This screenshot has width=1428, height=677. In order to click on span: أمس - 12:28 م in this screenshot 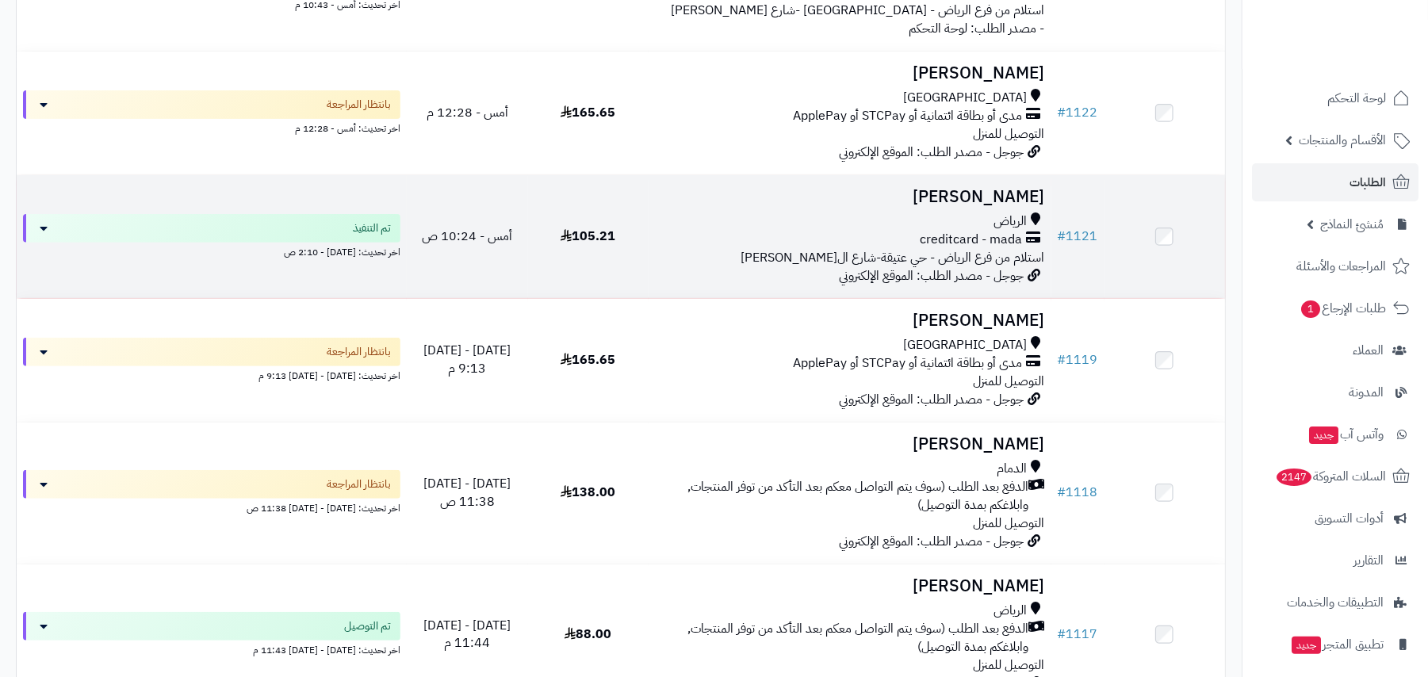, I will do `click(467, 113)`.